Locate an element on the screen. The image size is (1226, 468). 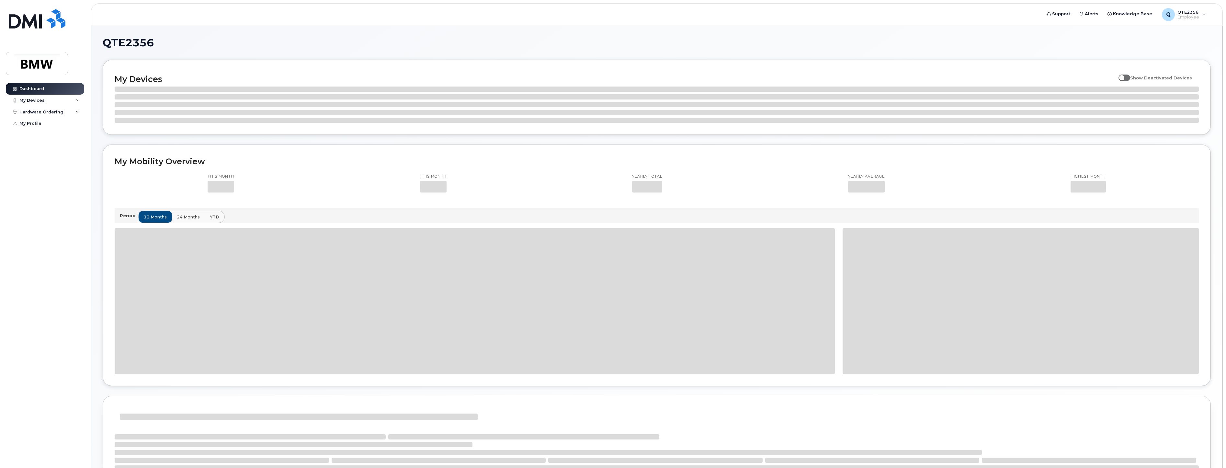
p: Highest month is located at coordinates (1088, 176).